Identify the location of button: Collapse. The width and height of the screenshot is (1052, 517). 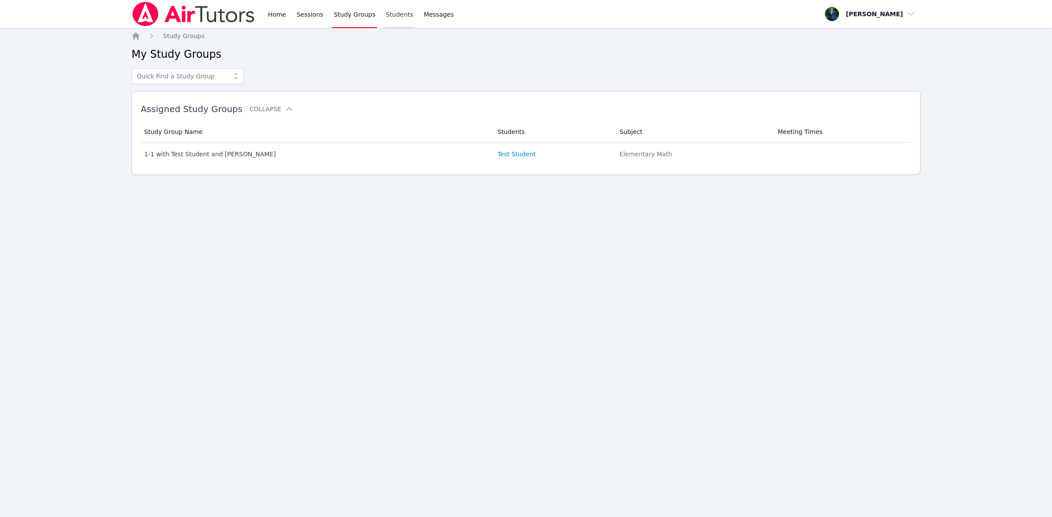
(271, 109).